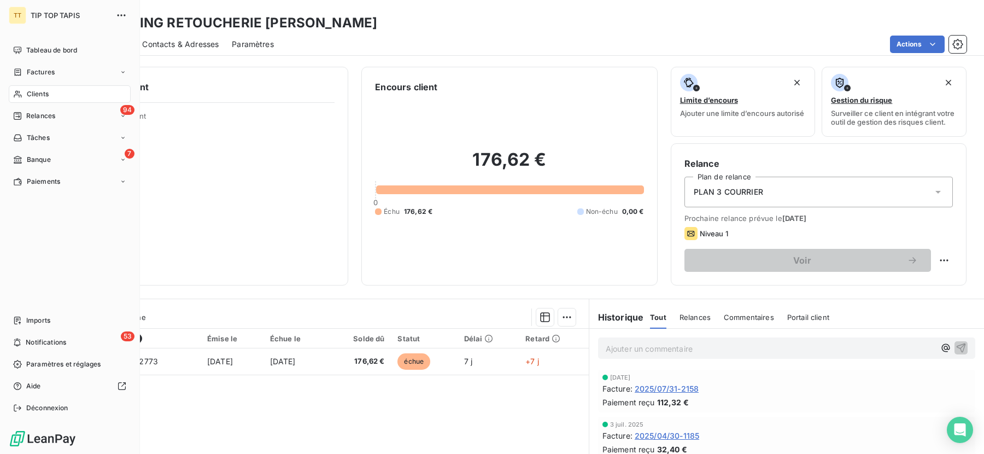  I want to click on div: Open Intercom Messenger, so click(960, 430).